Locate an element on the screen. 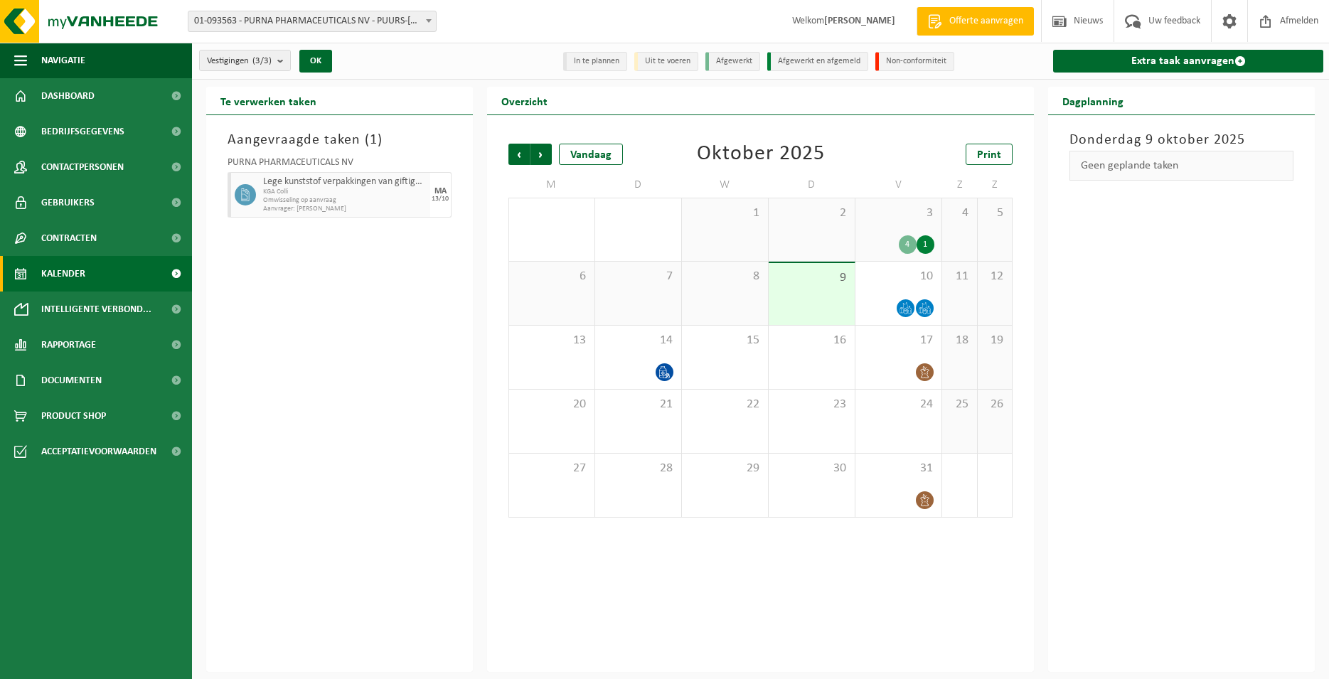 The image size is (1329, 679). li: Afgewerkt is located at coordinates (732, 61).